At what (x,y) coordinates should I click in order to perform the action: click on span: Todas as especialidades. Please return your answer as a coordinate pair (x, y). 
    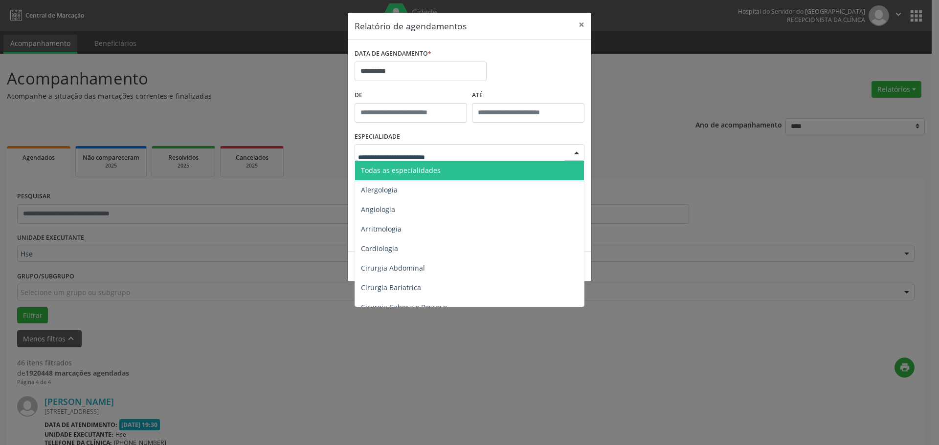
    Looking at the image, I should click on (400, 170).